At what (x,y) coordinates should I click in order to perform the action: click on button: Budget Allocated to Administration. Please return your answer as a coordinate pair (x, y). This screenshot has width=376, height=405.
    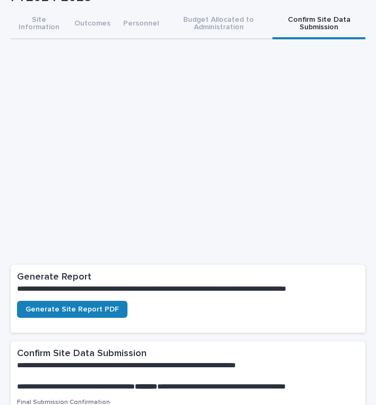
    Looking at the image, I should click on (219, 24).